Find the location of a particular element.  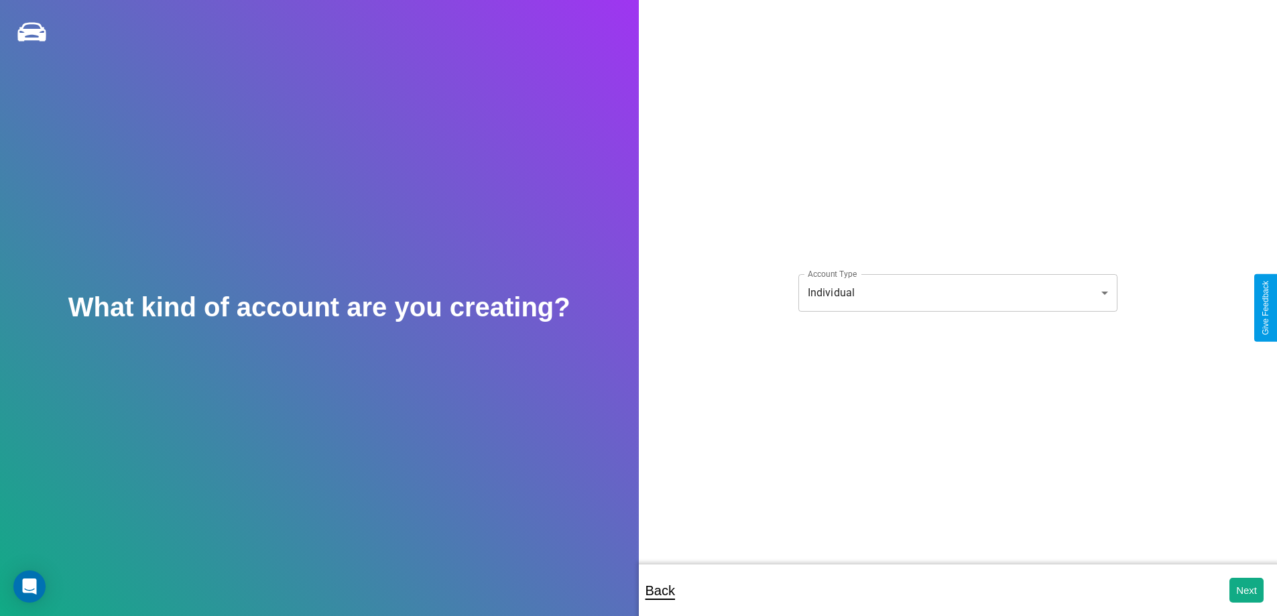

button: Next is located at coordinates (1246, 590).